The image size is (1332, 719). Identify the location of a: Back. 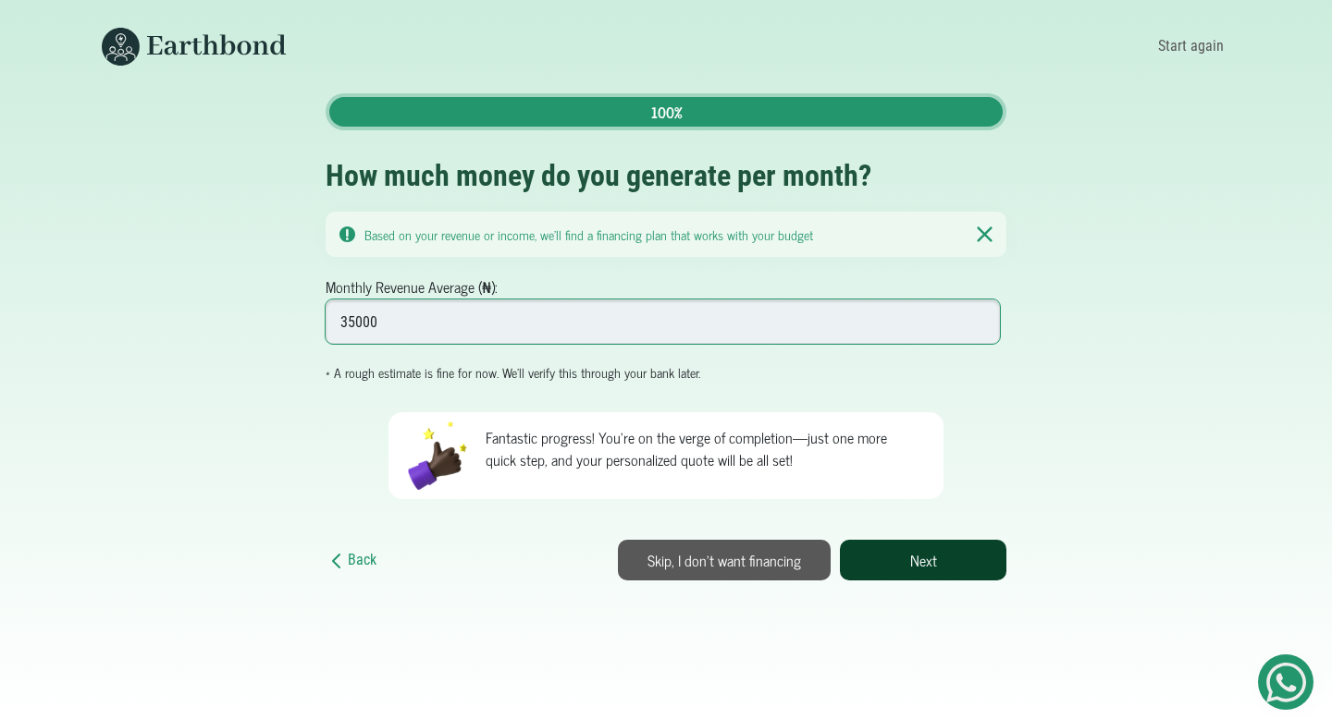
(350, 560).